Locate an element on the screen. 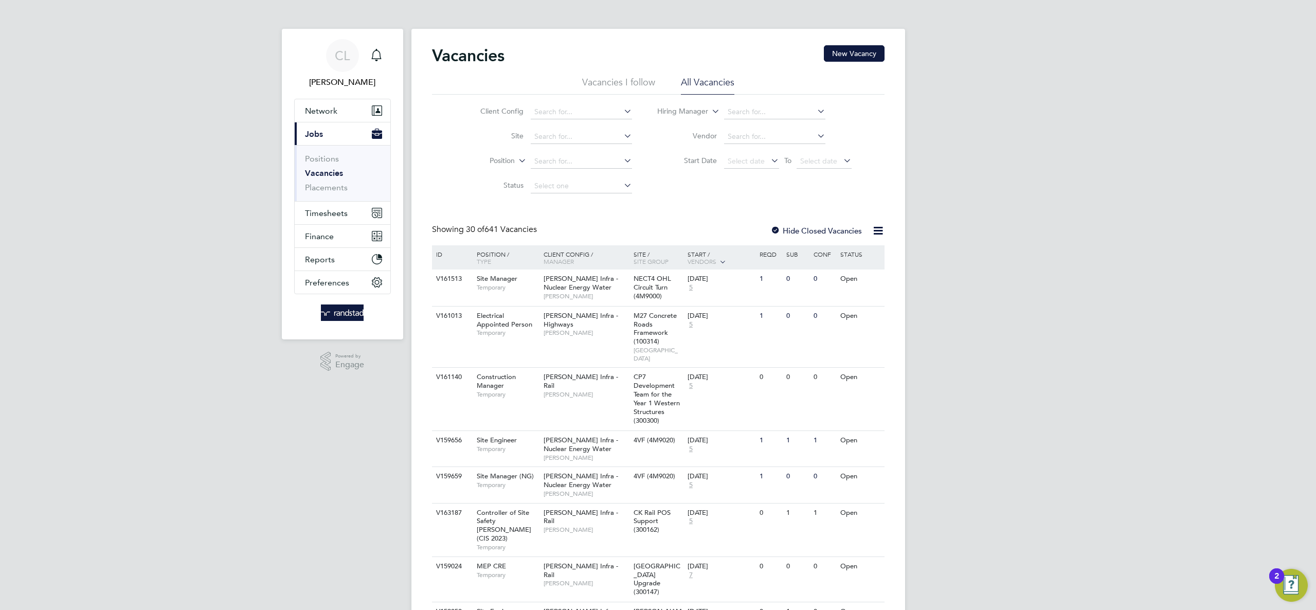 Image resolution: width=1316 pixels, height=610 pixels. div: V163187 is located at coordinates (451, 513).